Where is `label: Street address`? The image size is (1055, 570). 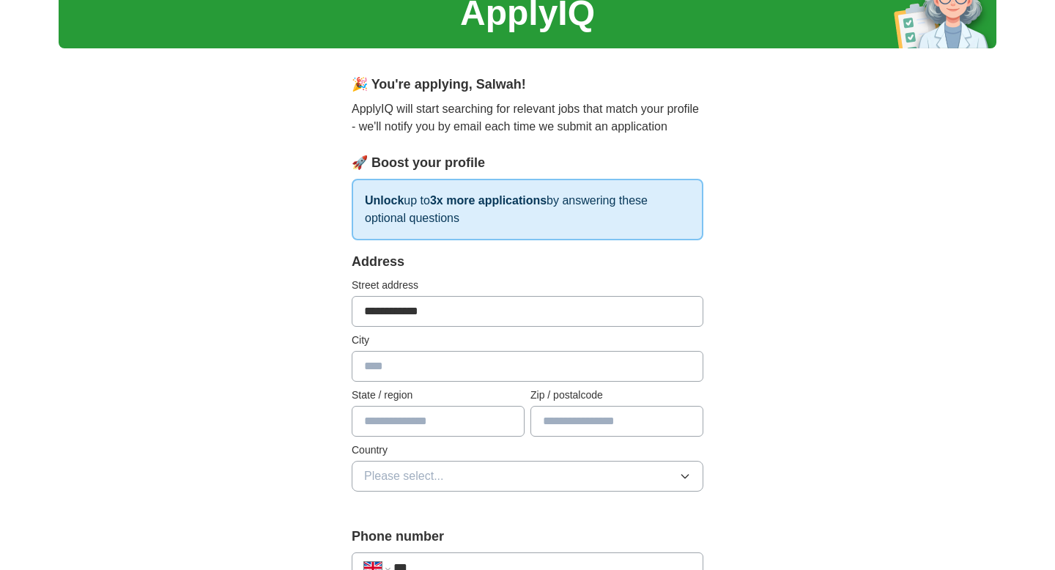 label: Street address is located at coordinates (527, 285).